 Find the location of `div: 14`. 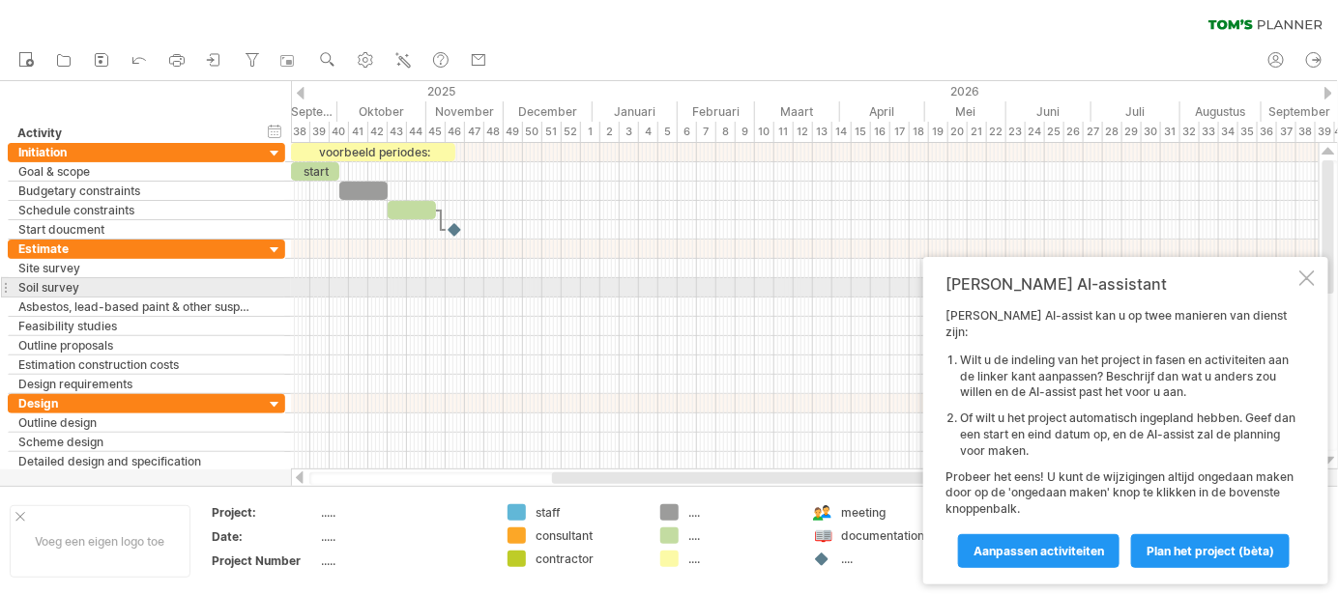

div: 14 is located at coordinates (842, 131).